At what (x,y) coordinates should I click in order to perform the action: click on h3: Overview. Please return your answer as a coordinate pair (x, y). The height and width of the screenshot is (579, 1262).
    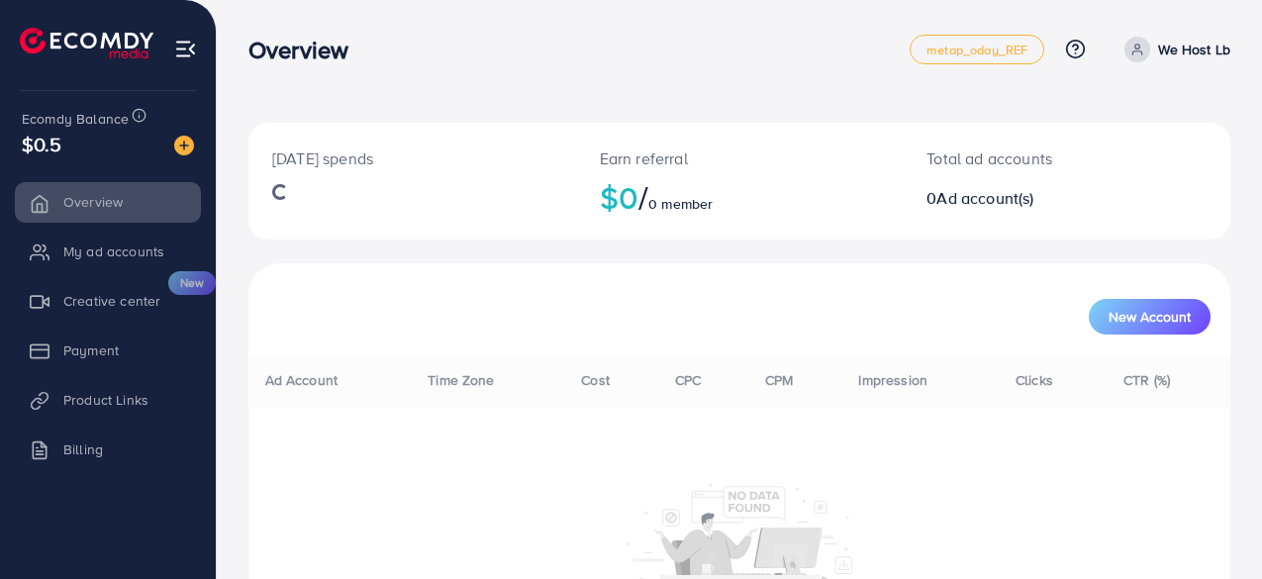
    Looking at the image, I should click on (306, 49).